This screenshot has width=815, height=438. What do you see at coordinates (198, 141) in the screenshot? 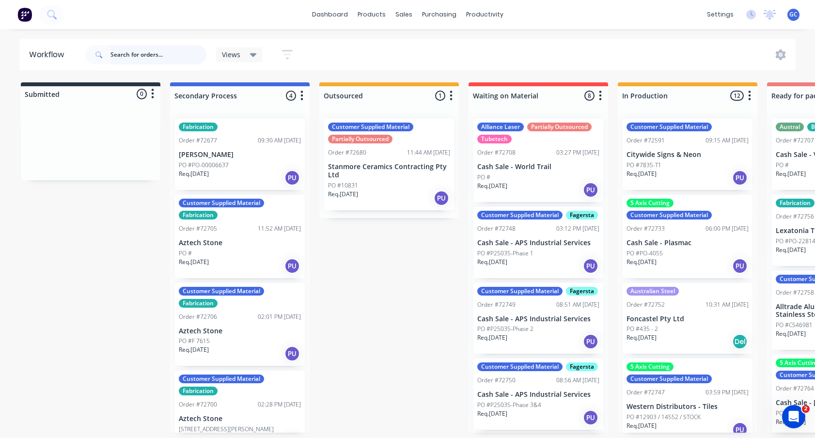
I see `div: Order #72677` at bounding box center [198, 141].